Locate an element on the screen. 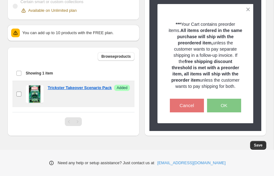  p: Trickster Takeover Scenario Pack is located at coordinates (80, 88).